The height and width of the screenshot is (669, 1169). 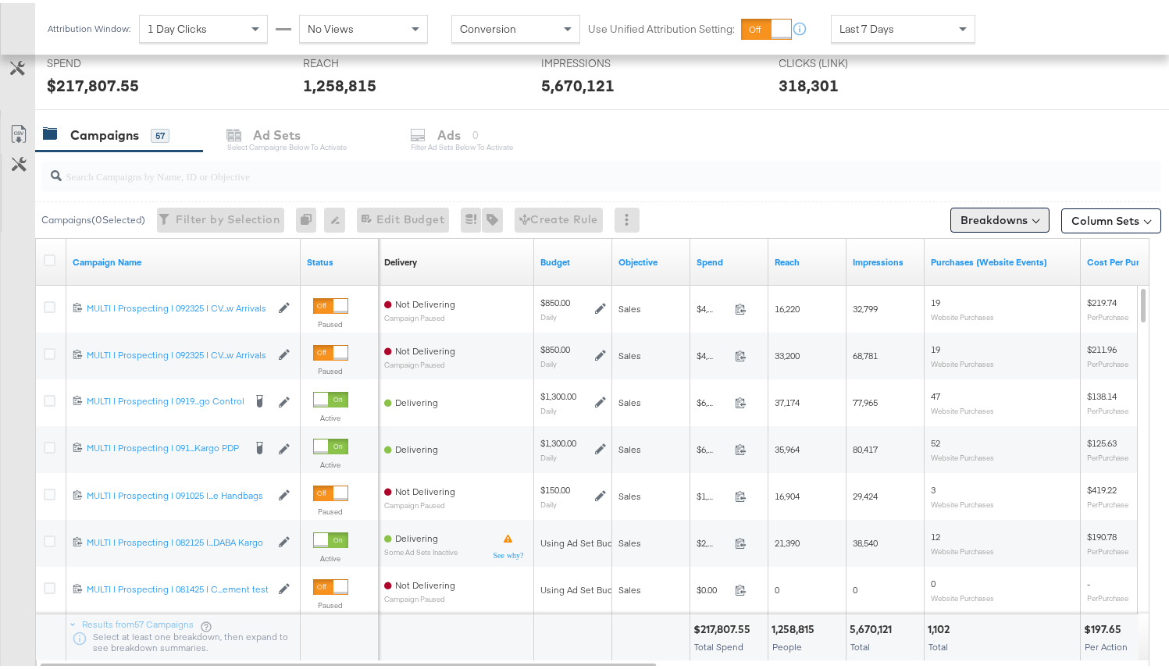 What do you see at coordinates (712, 586) in the screenshot?
I see `span: $0.00` at bounding box center [712, 586].